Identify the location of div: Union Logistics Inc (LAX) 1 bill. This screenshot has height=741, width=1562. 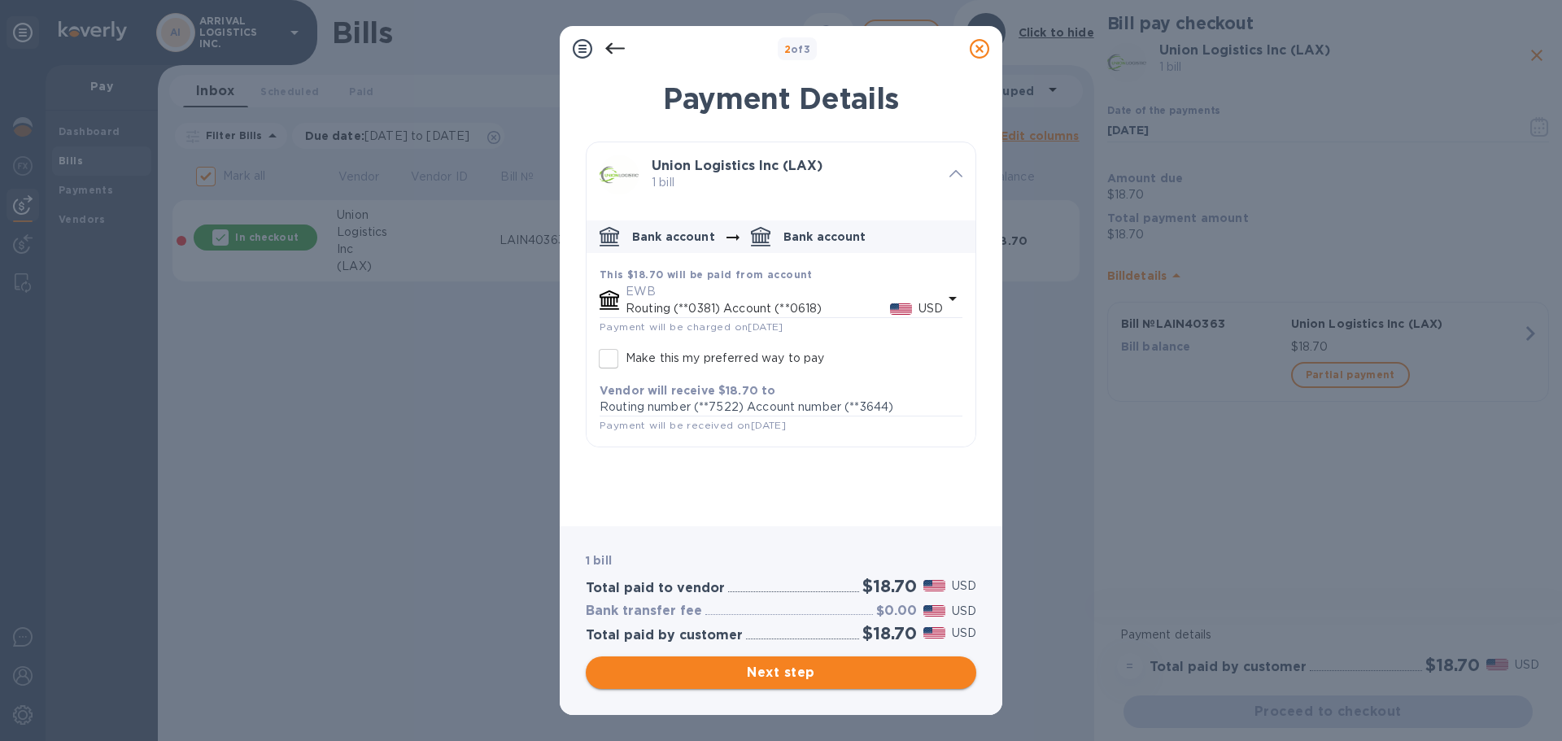
(781, 175).